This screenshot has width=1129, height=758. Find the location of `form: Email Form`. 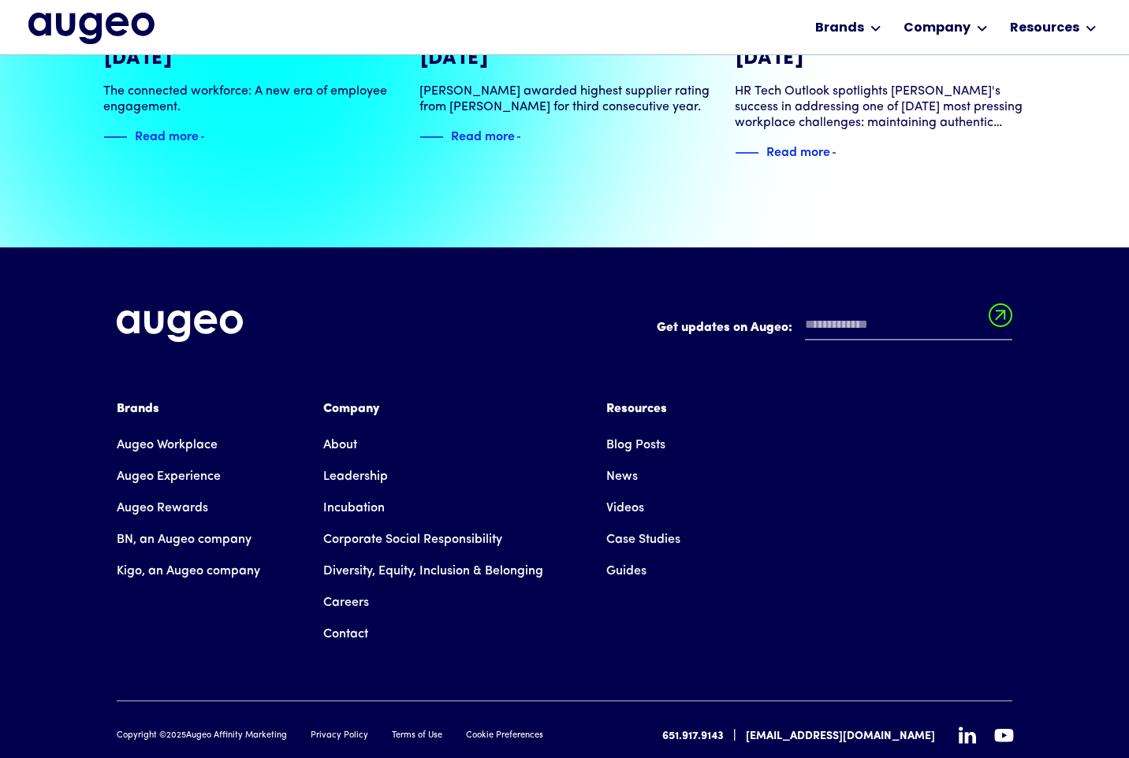

form: Email Form is located at coordinates (834, 330).